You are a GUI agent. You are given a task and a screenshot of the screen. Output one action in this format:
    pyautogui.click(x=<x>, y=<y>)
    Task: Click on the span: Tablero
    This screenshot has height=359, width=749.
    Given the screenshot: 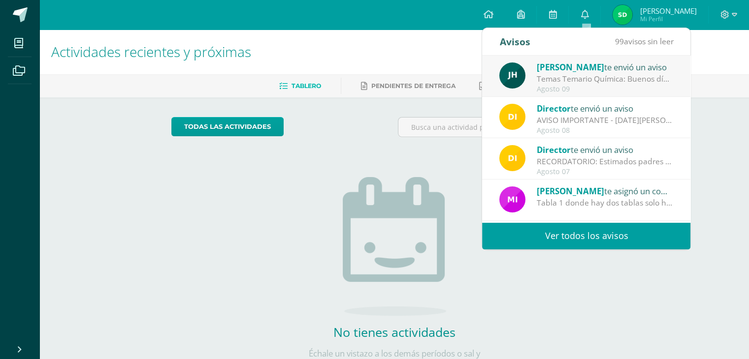 What is the action you would take?
    pyautogui.click(x=306, y=86)
    